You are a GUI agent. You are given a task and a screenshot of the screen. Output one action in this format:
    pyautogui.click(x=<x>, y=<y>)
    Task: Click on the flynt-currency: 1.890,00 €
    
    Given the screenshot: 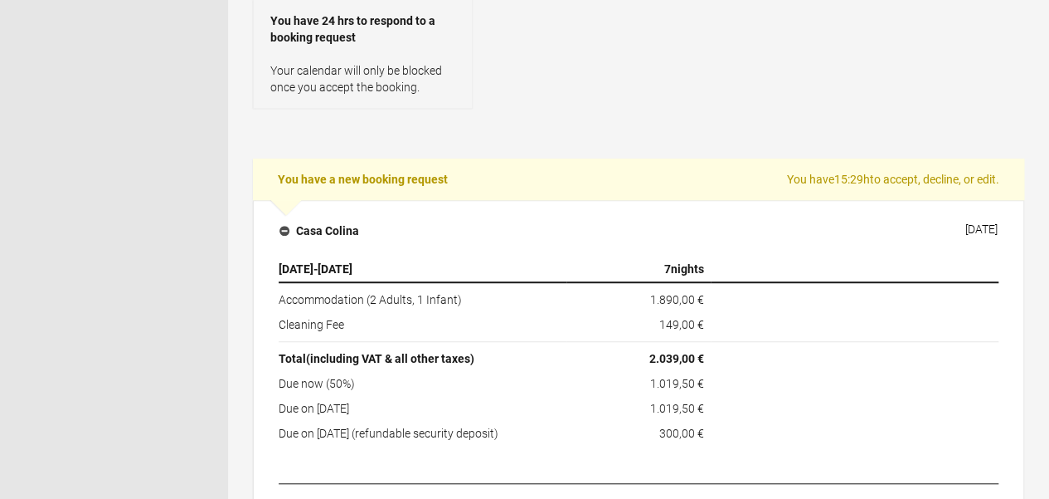 What is the action you would take?
    pyautogui.click(x=677, y=299)
    